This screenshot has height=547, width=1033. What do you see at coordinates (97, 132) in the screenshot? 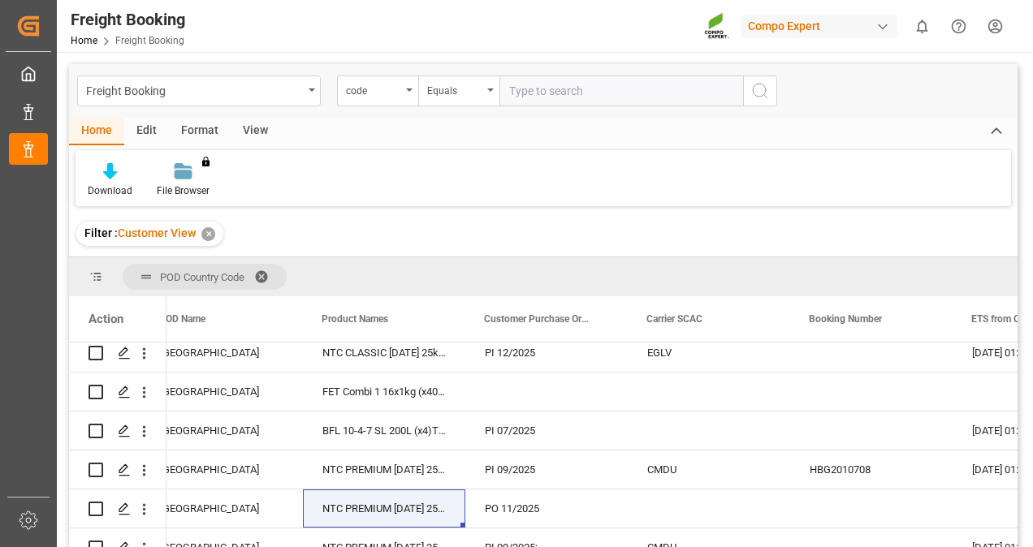
I see `div: Home` at bounding box center [97, 132].